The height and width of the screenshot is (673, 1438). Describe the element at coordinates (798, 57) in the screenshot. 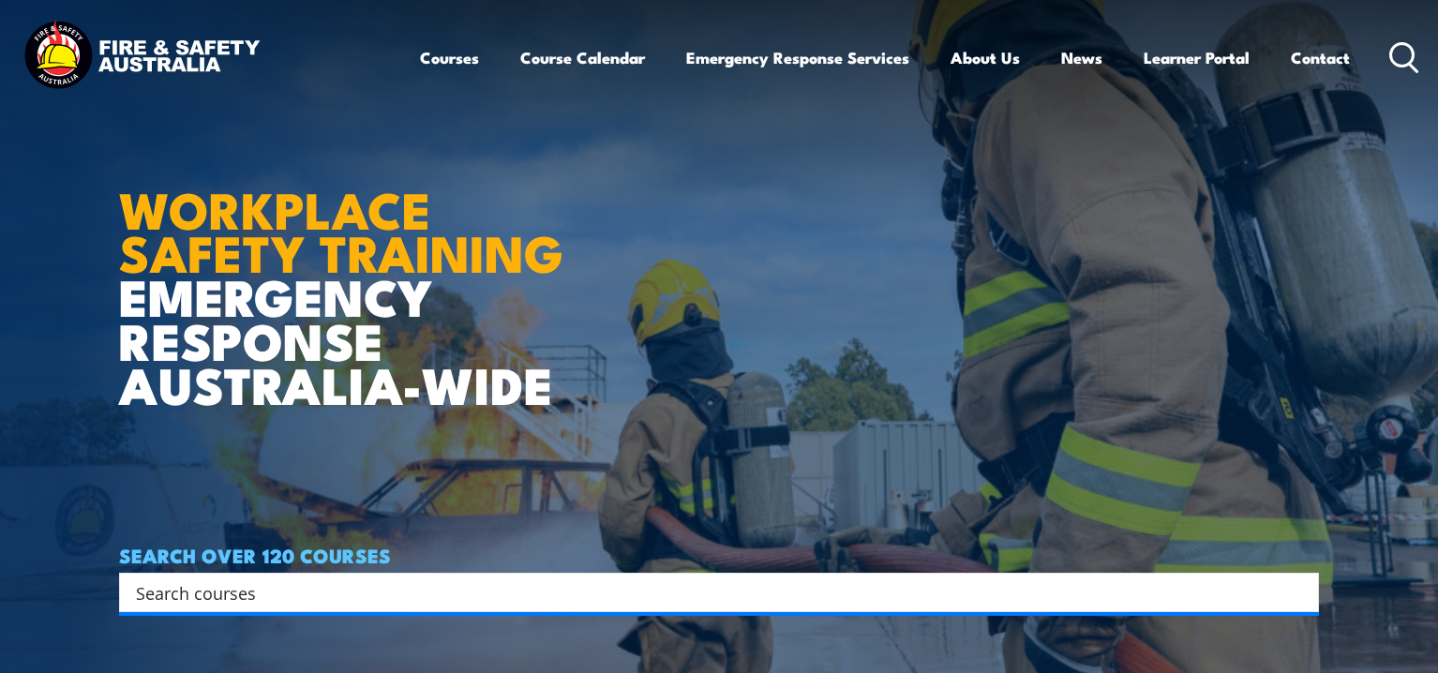

I see `a: Emergency Response Services` at that location.